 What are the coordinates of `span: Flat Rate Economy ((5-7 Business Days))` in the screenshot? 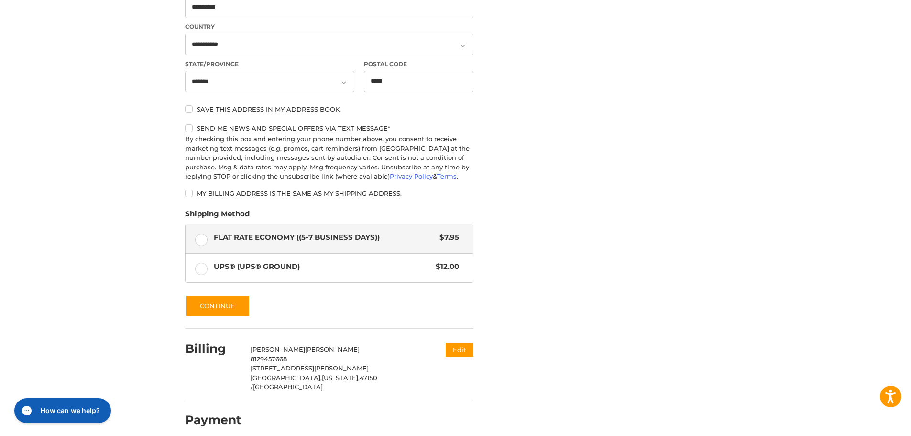 It's located at (324, 237).